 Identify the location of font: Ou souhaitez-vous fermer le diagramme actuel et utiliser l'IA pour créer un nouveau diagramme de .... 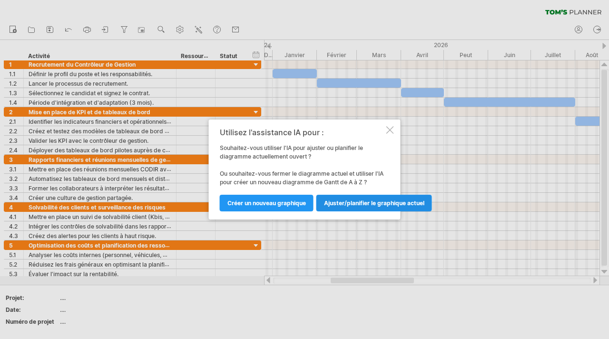
(302, 177).